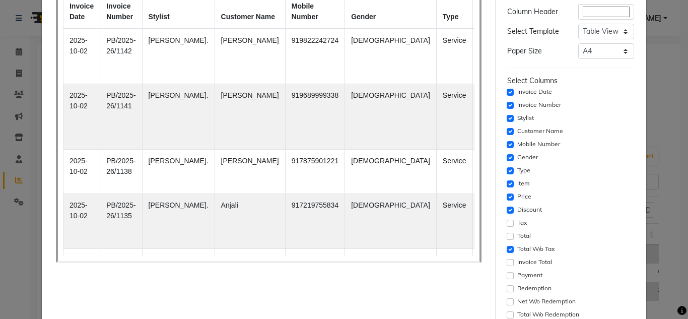 This screenshot has height=319, width=688. Describe the element at coordinates (570, 81) in the screenshot. I see `div: Select Columns` at that location.